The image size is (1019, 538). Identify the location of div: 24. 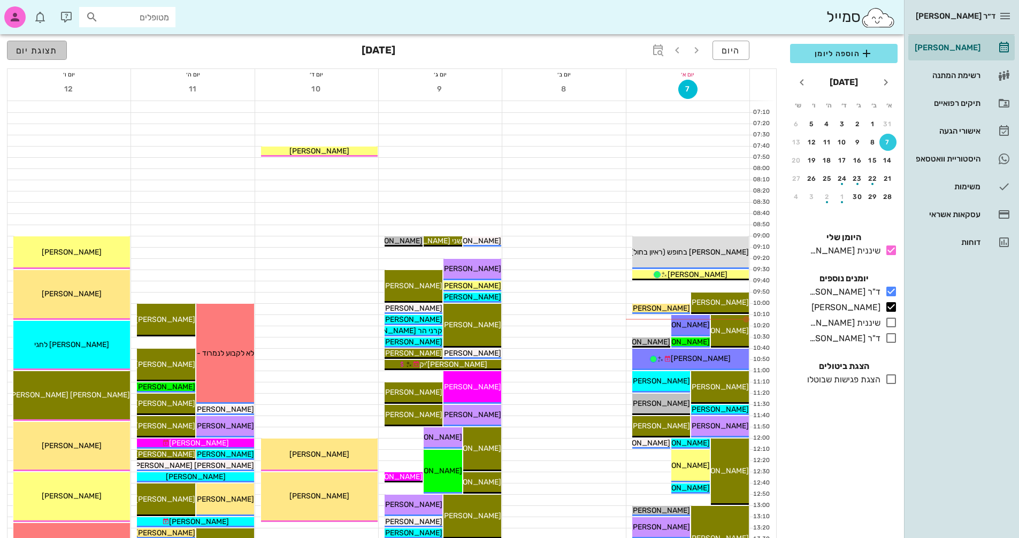
(843, 179).